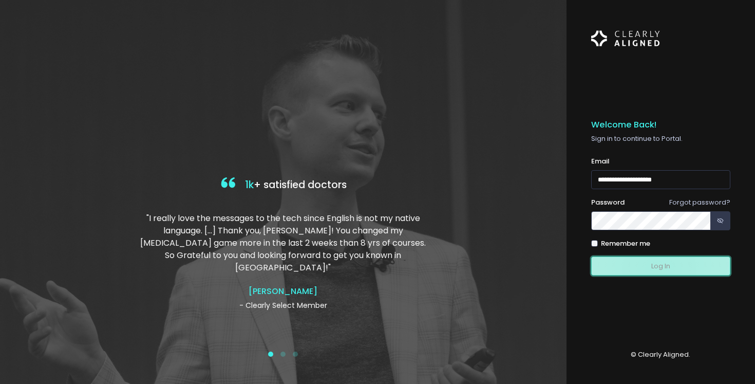 The image size is (755, 384). Describe the element at coordinates (661, 139) in the screenshot. I see `p: Sign in to continue to Portal.` at that location.